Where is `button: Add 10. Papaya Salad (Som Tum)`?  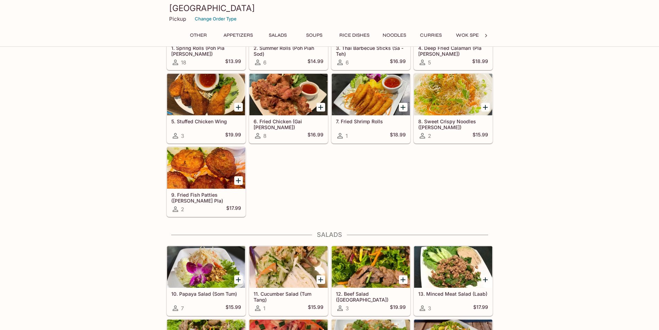
button: Add 10. Papaya Salad (Som Tum) is located at coordinates (238, 279).